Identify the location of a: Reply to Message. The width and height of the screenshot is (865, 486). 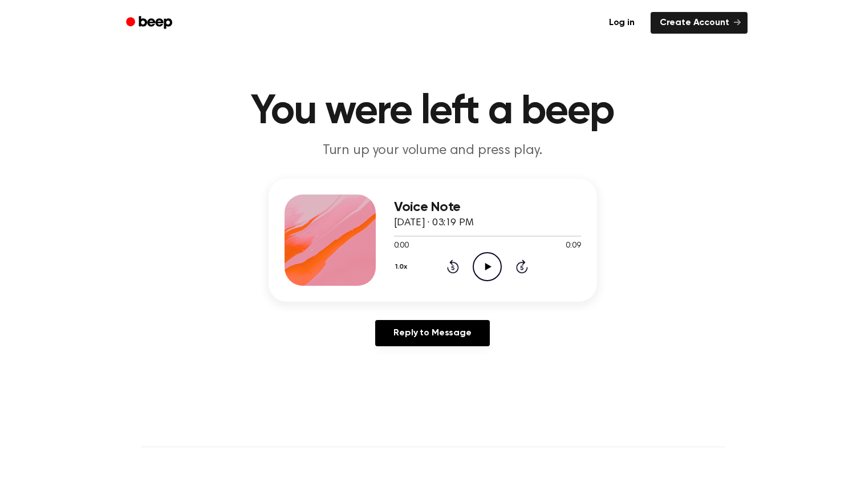
(432, 333).